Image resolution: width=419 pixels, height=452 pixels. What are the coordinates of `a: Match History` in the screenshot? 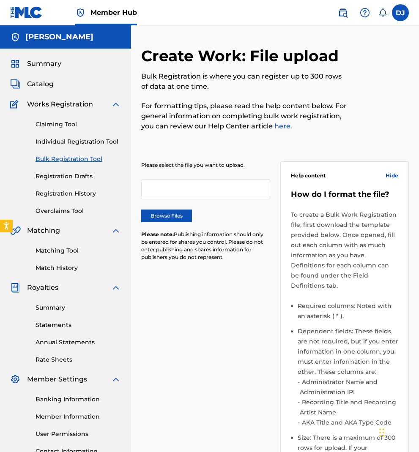 It's located at (78, 268).